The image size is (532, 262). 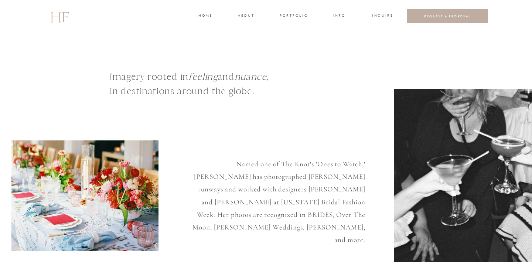 What do you see at coordinates (382, 16) in the screenshot?
I see `h3: INQUIRE` at bounding box center [382, 16].